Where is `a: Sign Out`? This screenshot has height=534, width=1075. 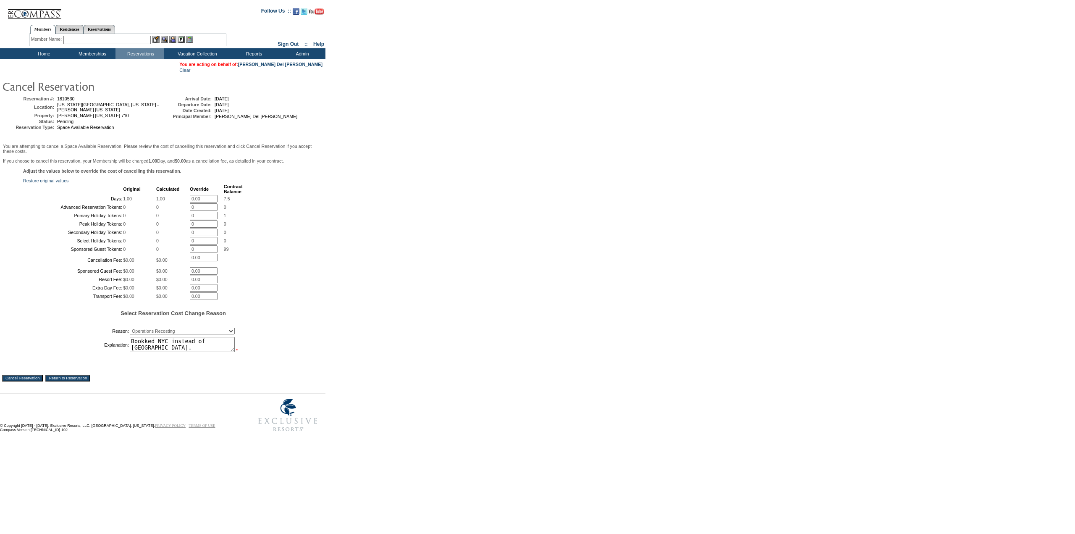 a: Sign Out is located at coordinates (288, 44).